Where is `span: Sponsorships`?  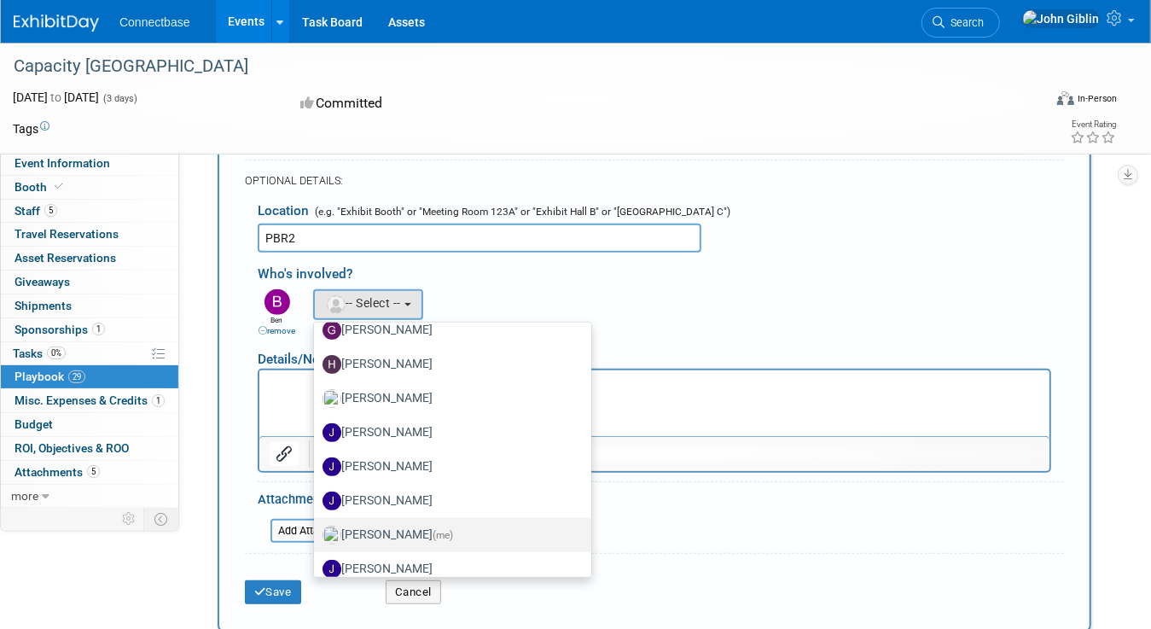
span: Sponsorships is located at coordinates (60, 329).